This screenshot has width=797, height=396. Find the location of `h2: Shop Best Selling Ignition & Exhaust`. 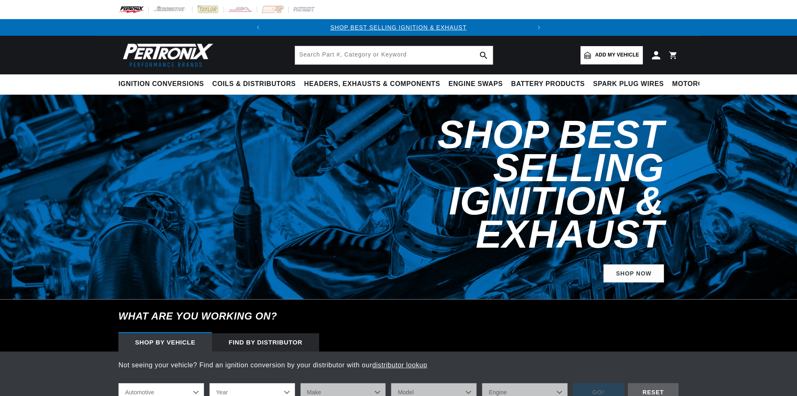

h2: Shop Best Selling Ignition & Exhaust is located at coordinates (486, 185).